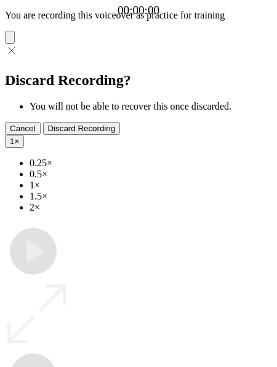 This screenshot has height=367, width=277. Describe the element at coordinates (139, 15) in the screenshot. I see `p: You are recording this voiceover as practice for training` at that location.